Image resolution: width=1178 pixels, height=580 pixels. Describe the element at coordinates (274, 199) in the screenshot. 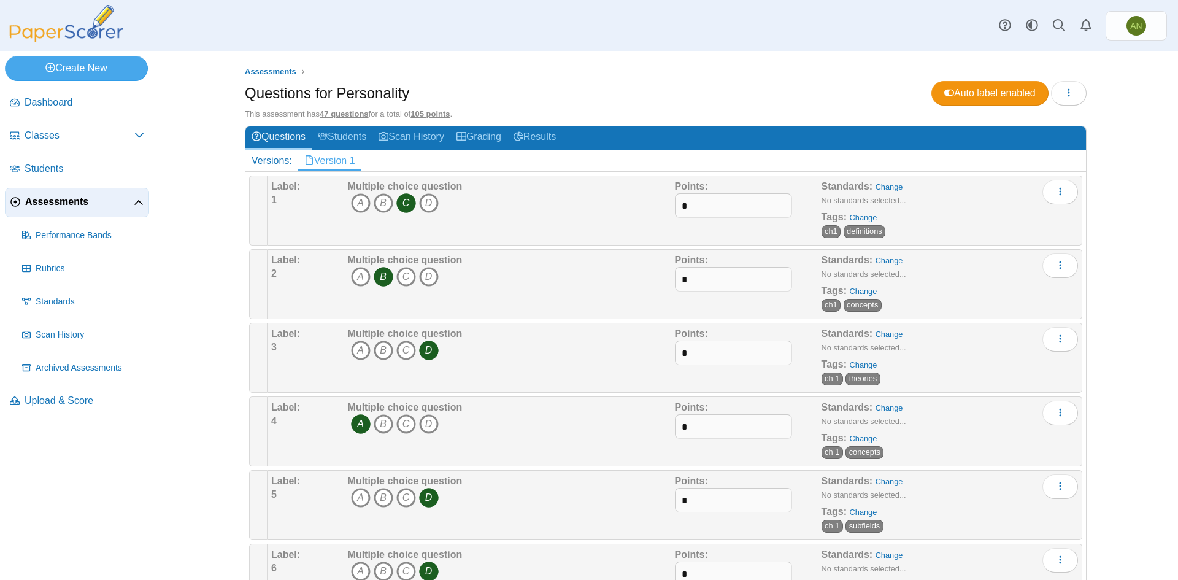

I see `b: 1` at that location.